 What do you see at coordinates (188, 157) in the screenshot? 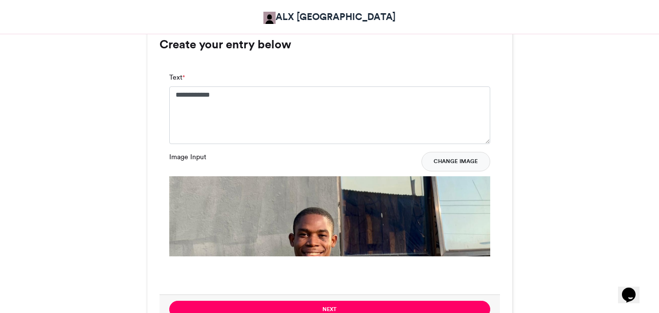
I see `label: Image Input` at bounding box center [188, 157].